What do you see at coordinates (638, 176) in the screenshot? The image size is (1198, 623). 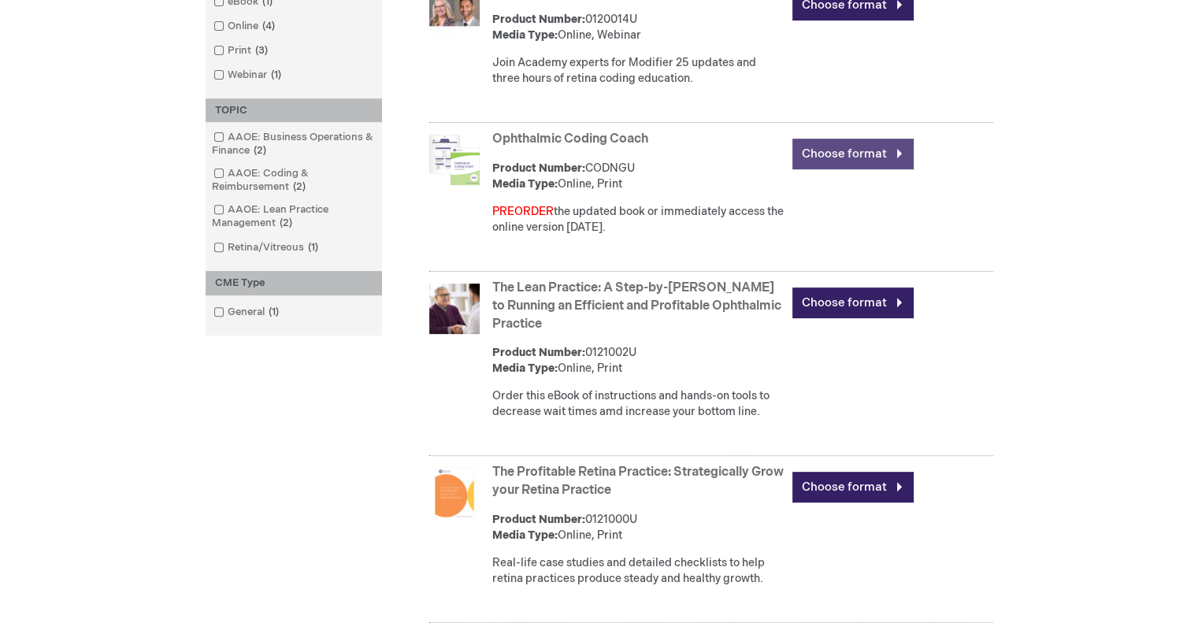 I see `div: CODNGU Online, Print` at bounding box center [638, 176].